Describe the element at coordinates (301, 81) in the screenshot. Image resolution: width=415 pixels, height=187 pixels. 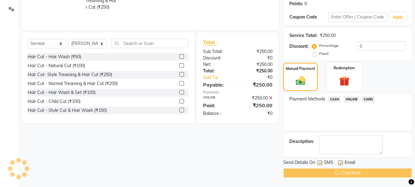
I see `img: _cash.svg` at that location.